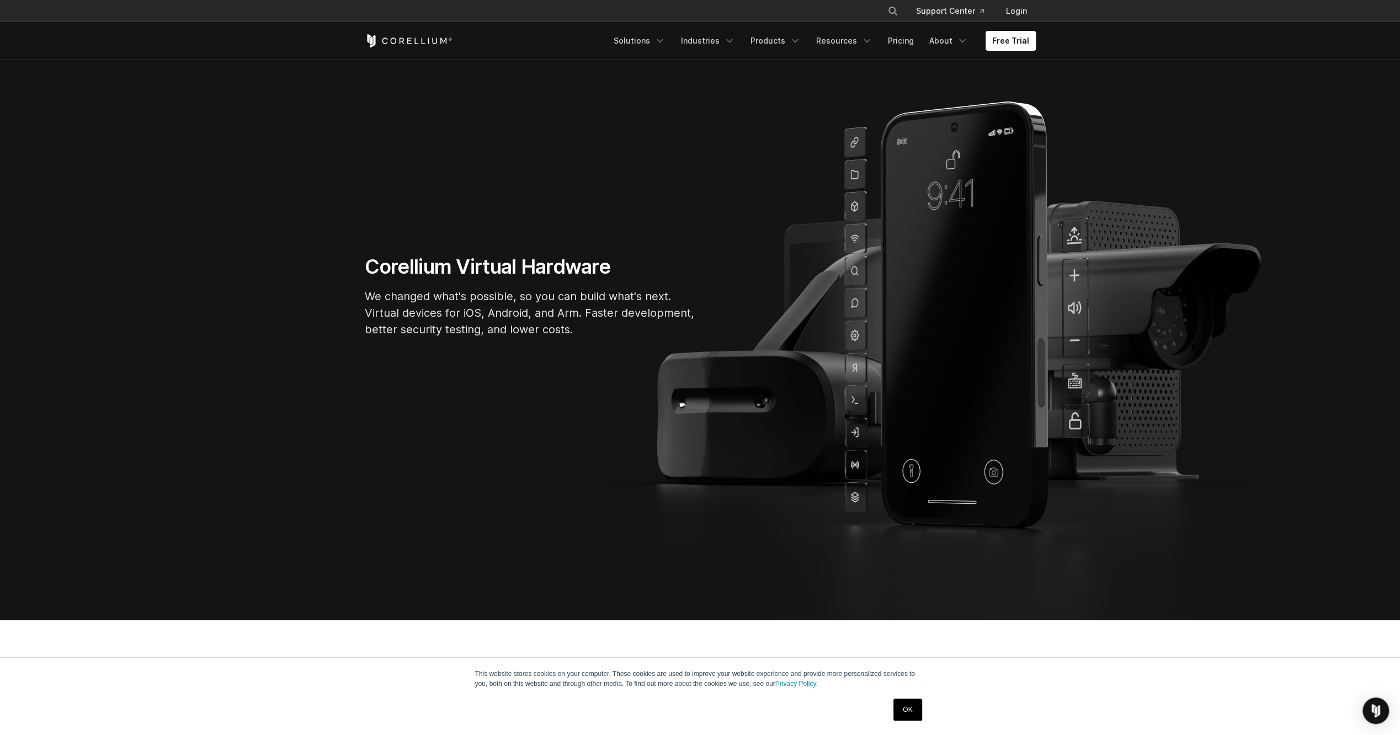 Image resolution: width=1400 pixels, height=735 pixels. I want to click on p: We changed what's possible, so you can build what's next. Virtual devices for iOS, Android, and A..., so click(530, 313).